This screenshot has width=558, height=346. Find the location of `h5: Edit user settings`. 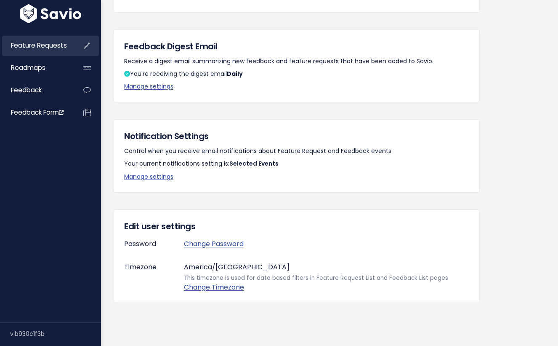

h5: Edit user settings is located at coordinates (297, 226).